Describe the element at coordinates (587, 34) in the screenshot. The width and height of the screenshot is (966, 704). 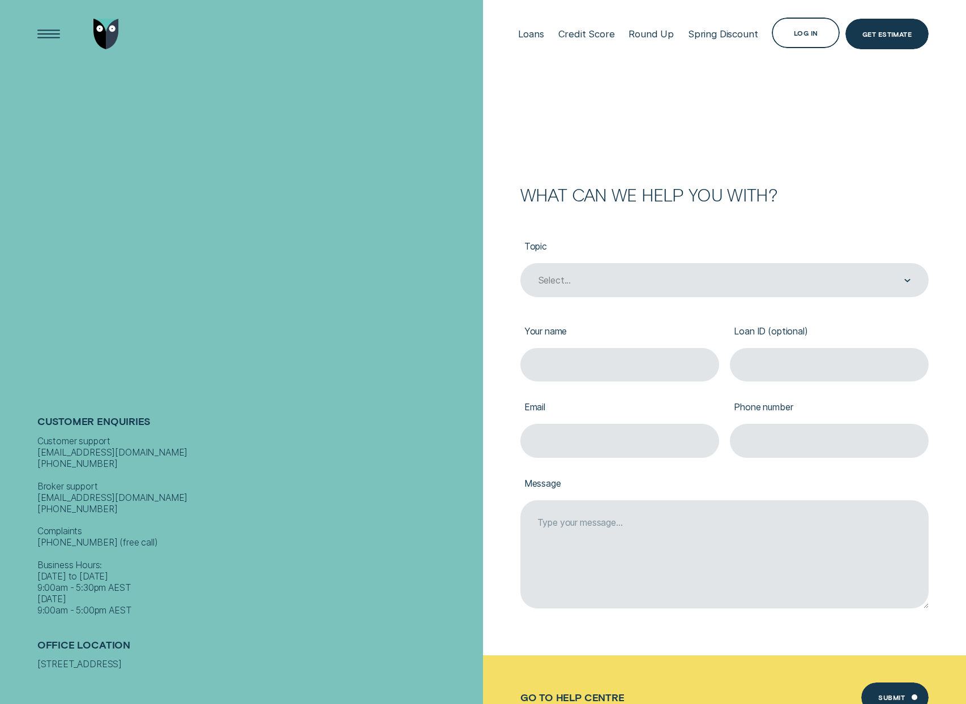
I see `div: Credit Score` at that location.